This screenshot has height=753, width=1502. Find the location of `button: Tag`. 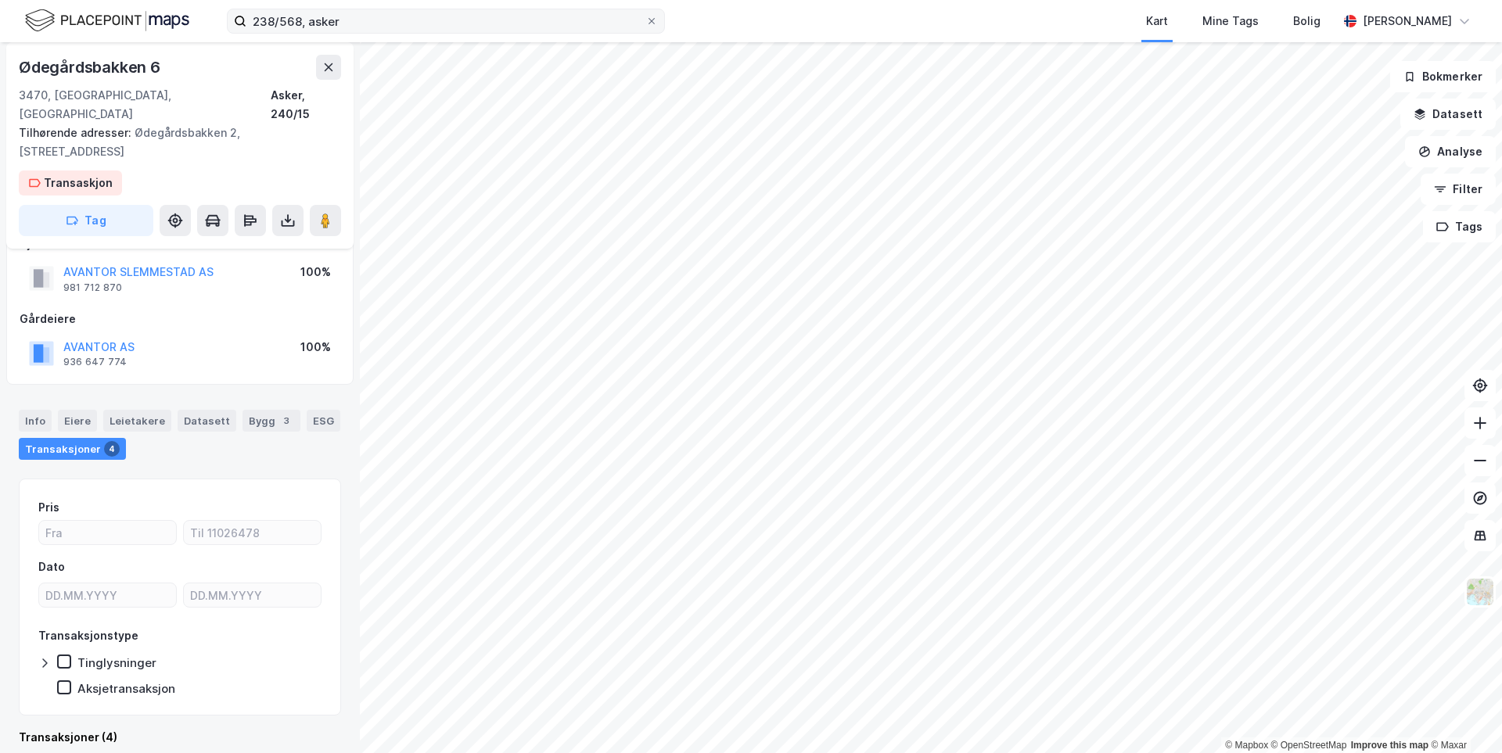

button: Tag is located at coordinates (86, 221).